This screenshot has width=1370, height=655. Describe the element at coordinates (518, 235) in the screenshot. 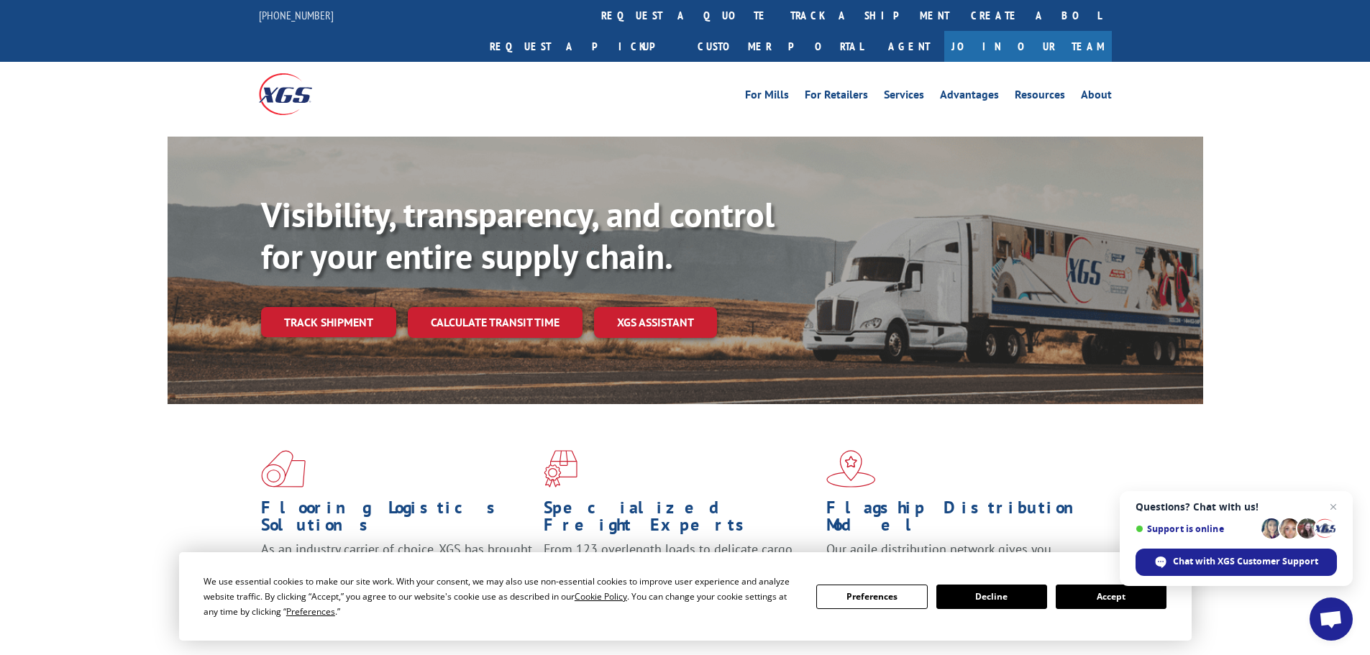

I see `b: Visibility, transparency, and control for your entire supply chain.` at that location.